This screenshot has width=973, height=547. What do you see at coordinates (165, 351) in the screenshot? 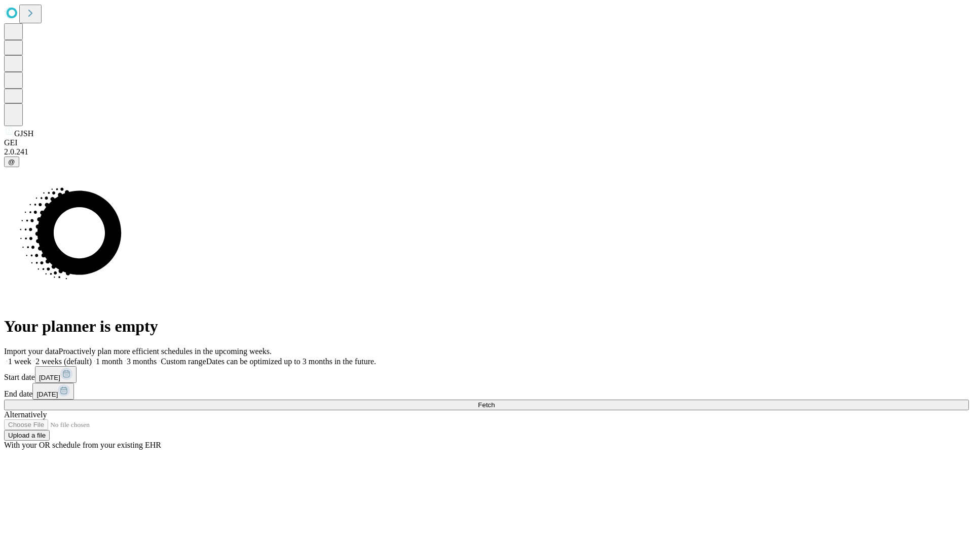
I see `span: Proactively plan more efficient schedules in the upcoming weeks.` at bounding box center [165, 351].